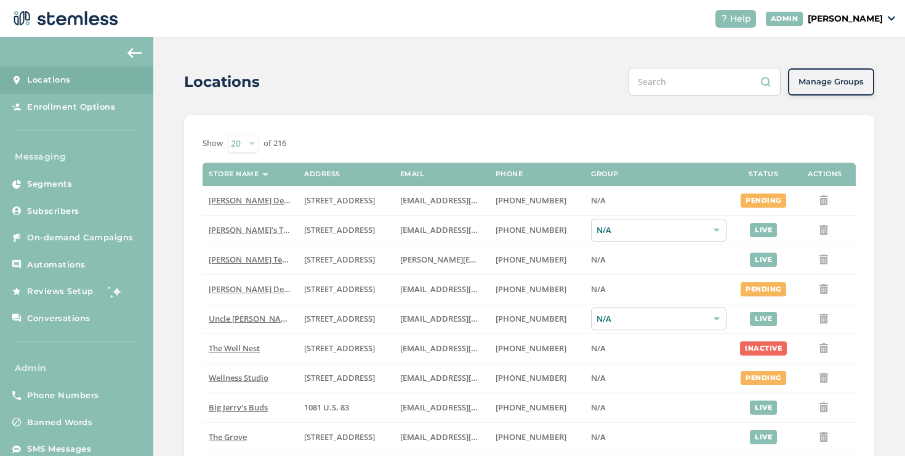 This screenshot has width=905, height=456. Describe the element at coordinates (441, 437) in the screenshot. I see `label: dexter@thegroveca.com` at that location.